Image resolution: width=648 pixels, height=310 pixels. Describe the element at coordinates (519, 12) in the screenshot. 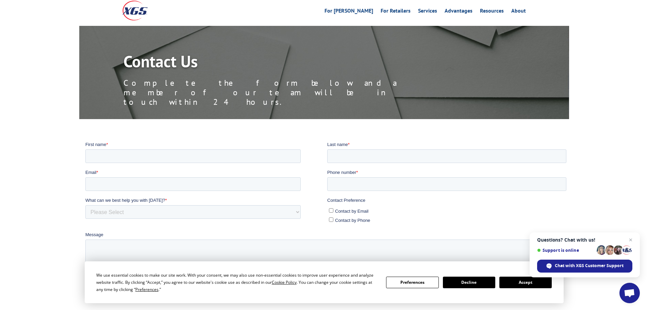

I see `a: About` at that location.